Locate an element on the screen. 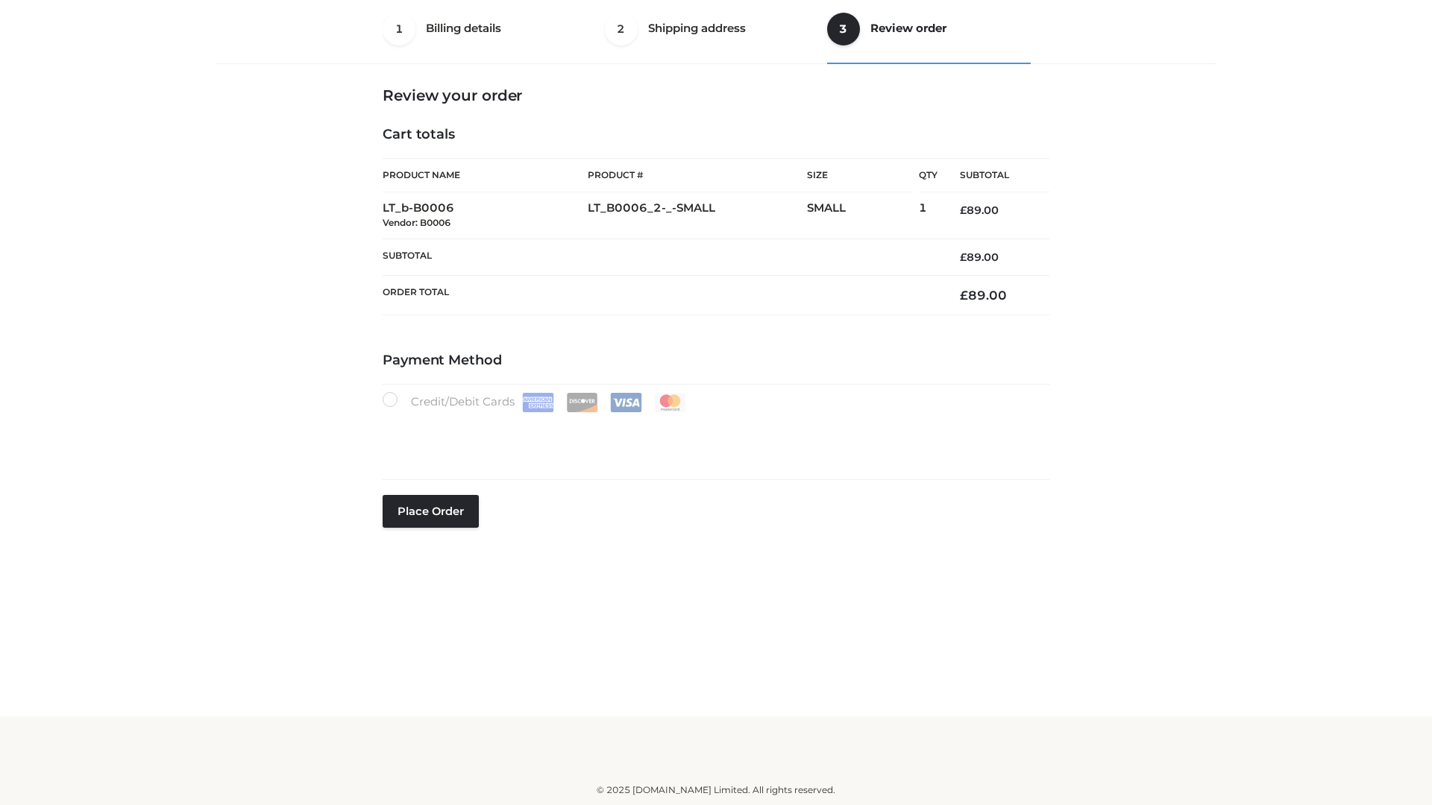  small: Vendor: B0006 is located at coordinates (416, 222).